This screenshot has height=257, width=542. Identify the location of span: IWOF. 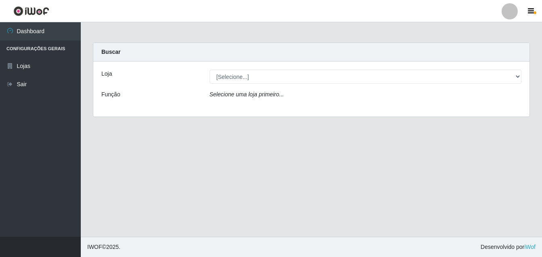
(95, 246).